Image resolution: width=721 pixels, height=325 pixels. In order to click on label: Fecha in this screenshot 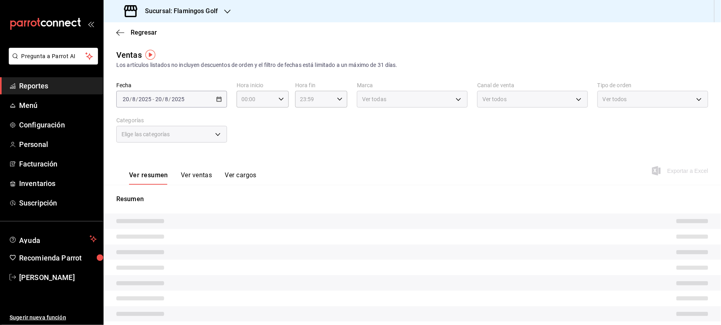, I will do `click(172, 86)`.